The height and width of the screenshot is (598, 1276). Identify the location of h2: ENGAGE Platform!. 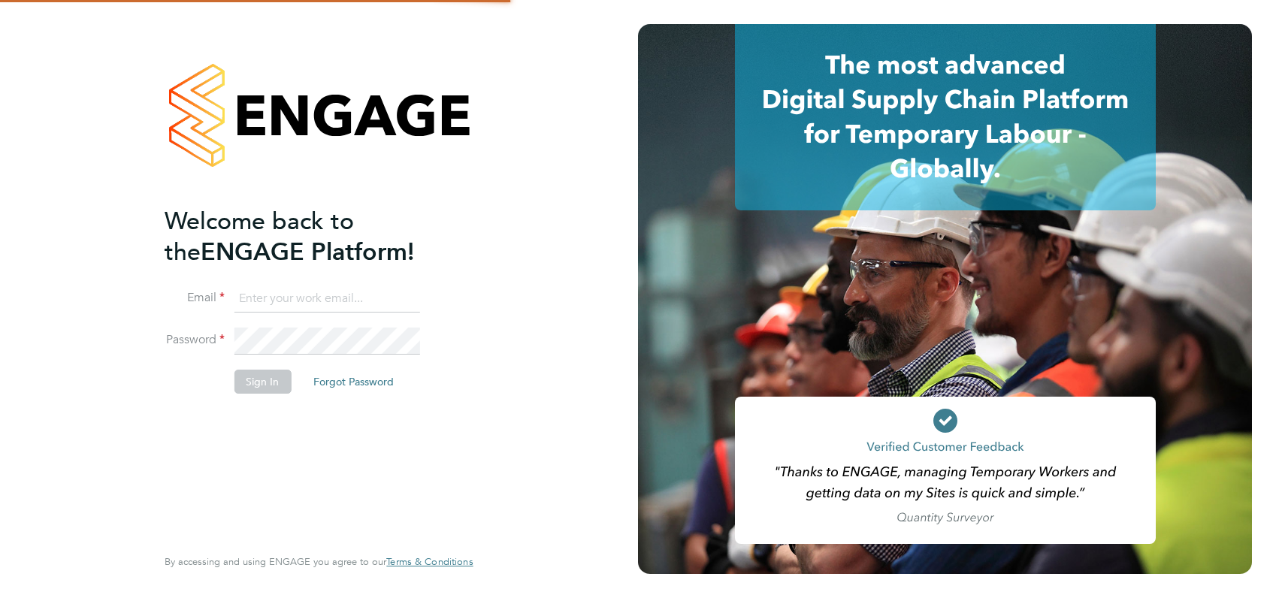
(311, 237).